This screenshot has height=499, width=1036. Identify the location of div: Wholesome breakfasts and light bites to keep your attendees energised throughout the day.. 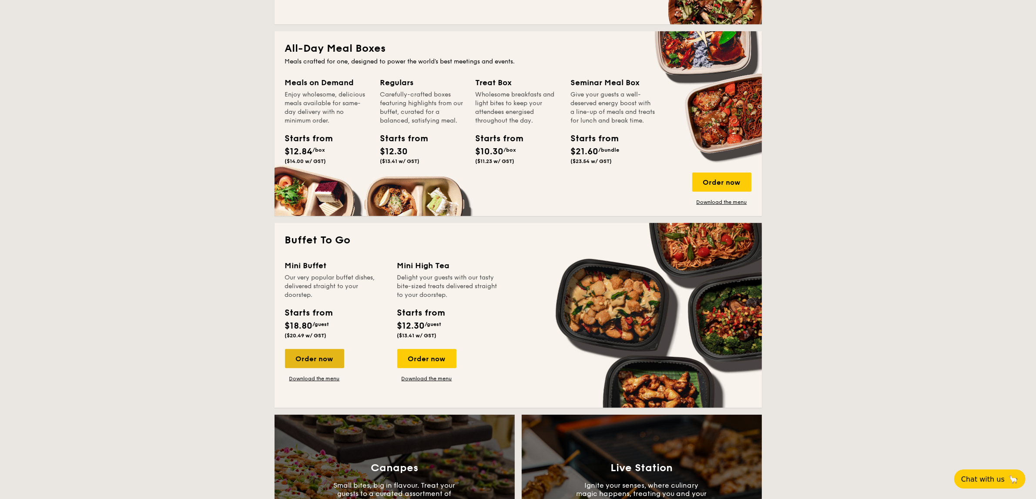
(518, 108).